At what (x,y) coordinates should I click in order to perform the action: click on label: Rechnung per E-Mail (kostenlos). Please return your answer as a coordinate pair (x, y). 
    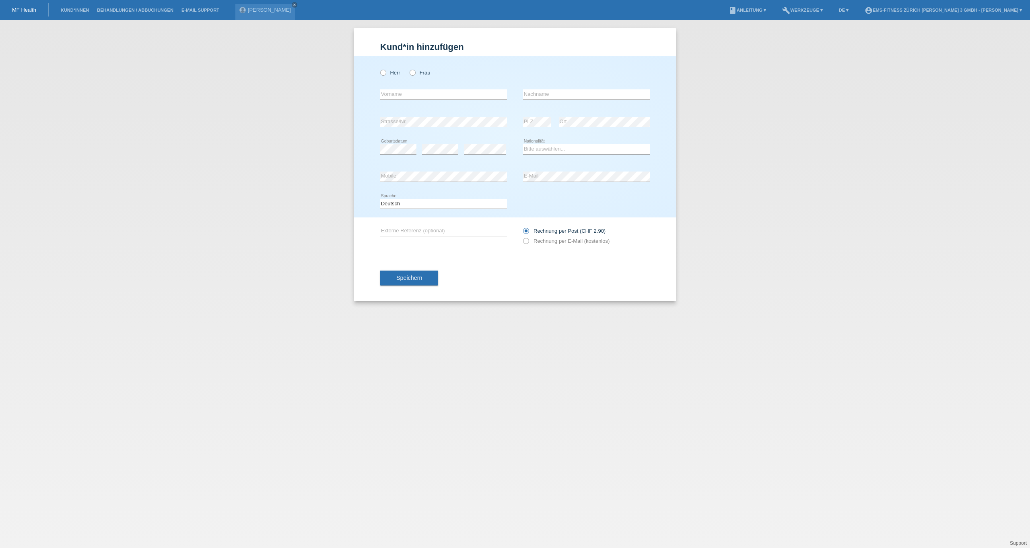
    Looking at the image, I should click on (566, 241).